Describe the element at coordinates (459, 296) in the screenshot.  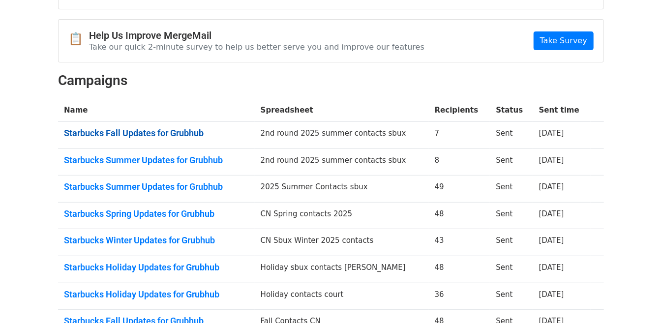
I see `td: 36` at that location.